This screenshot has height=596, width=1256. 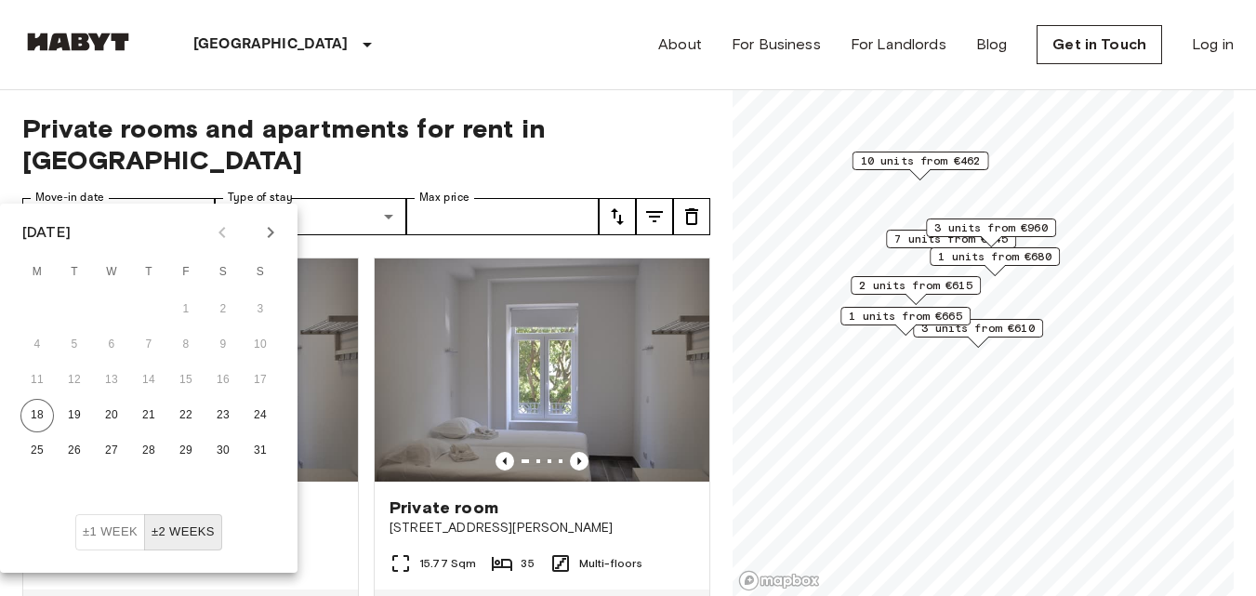 What do you see at coordinates (260, 451) in the screenshot?
I see `button: 31` at bounding box center [260, 451].